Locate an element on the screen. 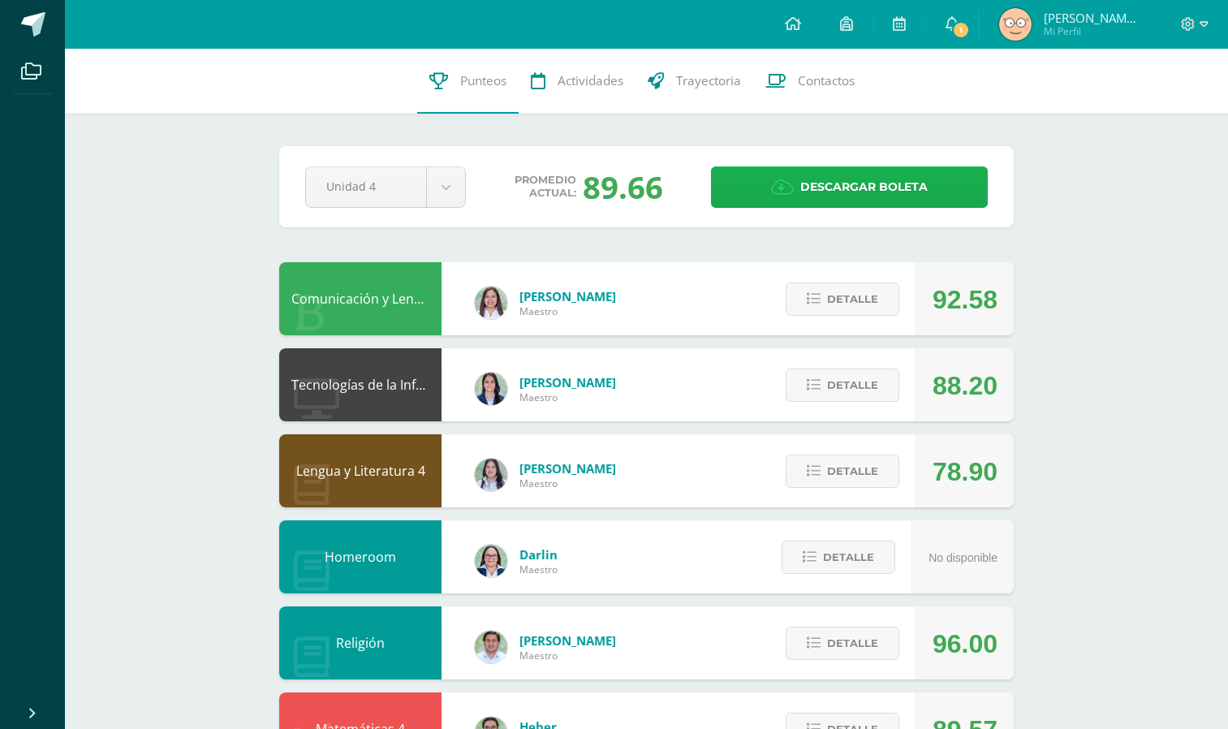 Image resolution: width=1228 pixels, height=729 pixels. a: Trayectoria is located at coordinates (694, 81).